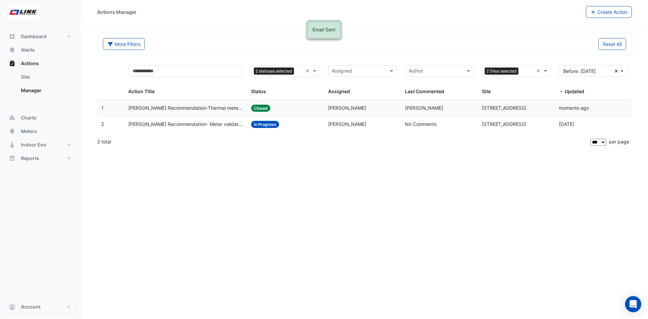 This screenshot has height=319, width=648. What do you see at coordinates (41, 118) in the screenshot?
I see `button: Charts` at bounding box center [41, 118].